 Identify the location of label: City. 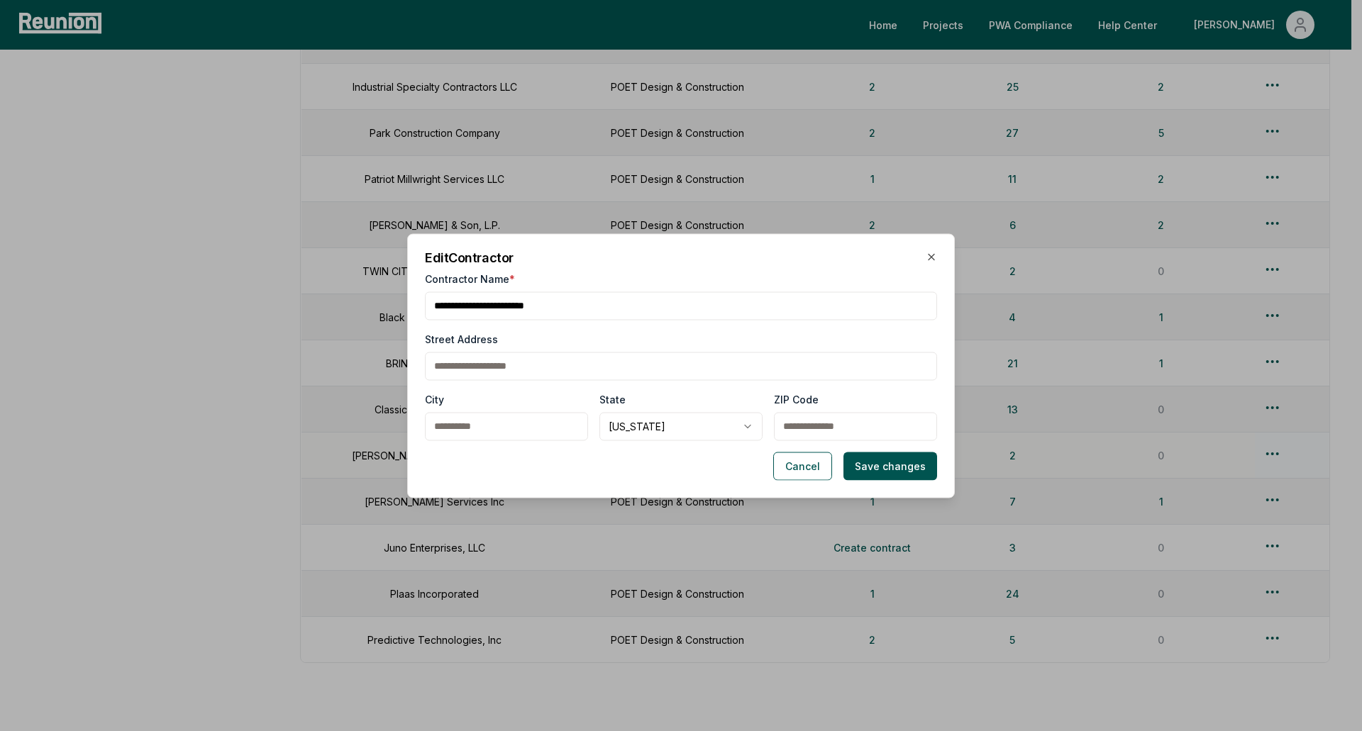
(434, 399).